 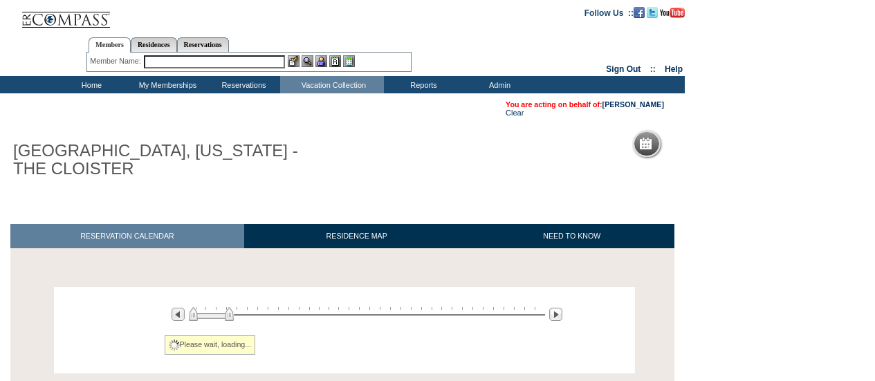 I want to click on img: View, so click(x=307, y=61).